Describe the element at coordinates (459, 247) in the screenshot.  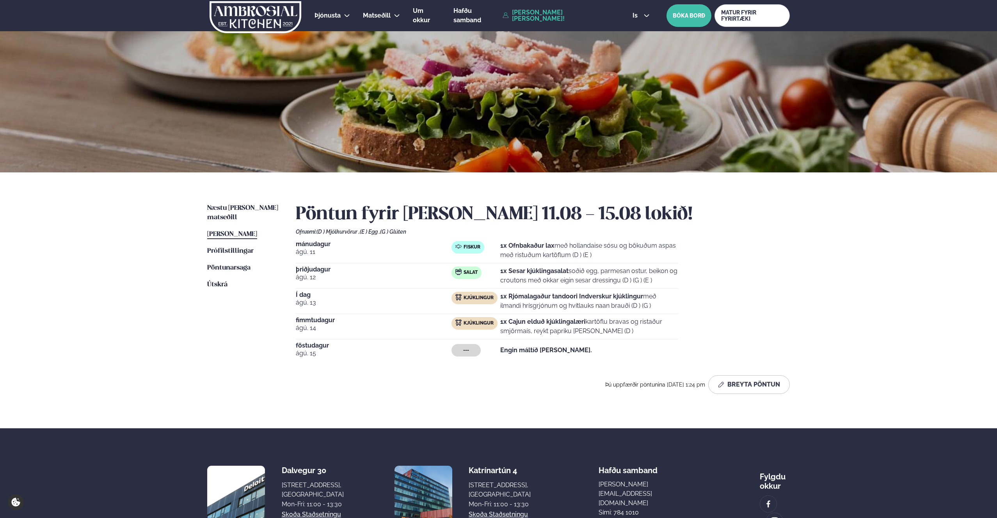
I see `img: fish.svg` at that location.